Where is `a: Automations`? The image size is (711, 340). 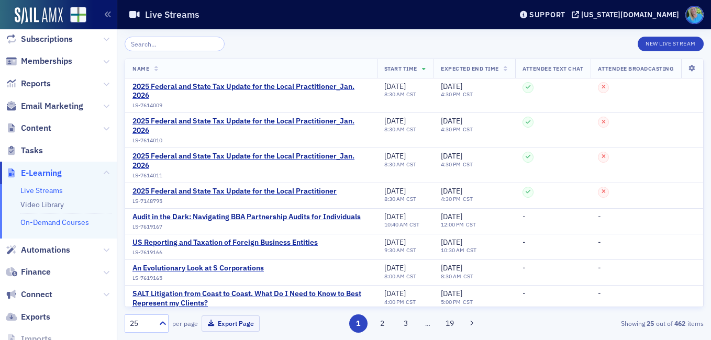 a: Automations is located at coordinates (38, 250).